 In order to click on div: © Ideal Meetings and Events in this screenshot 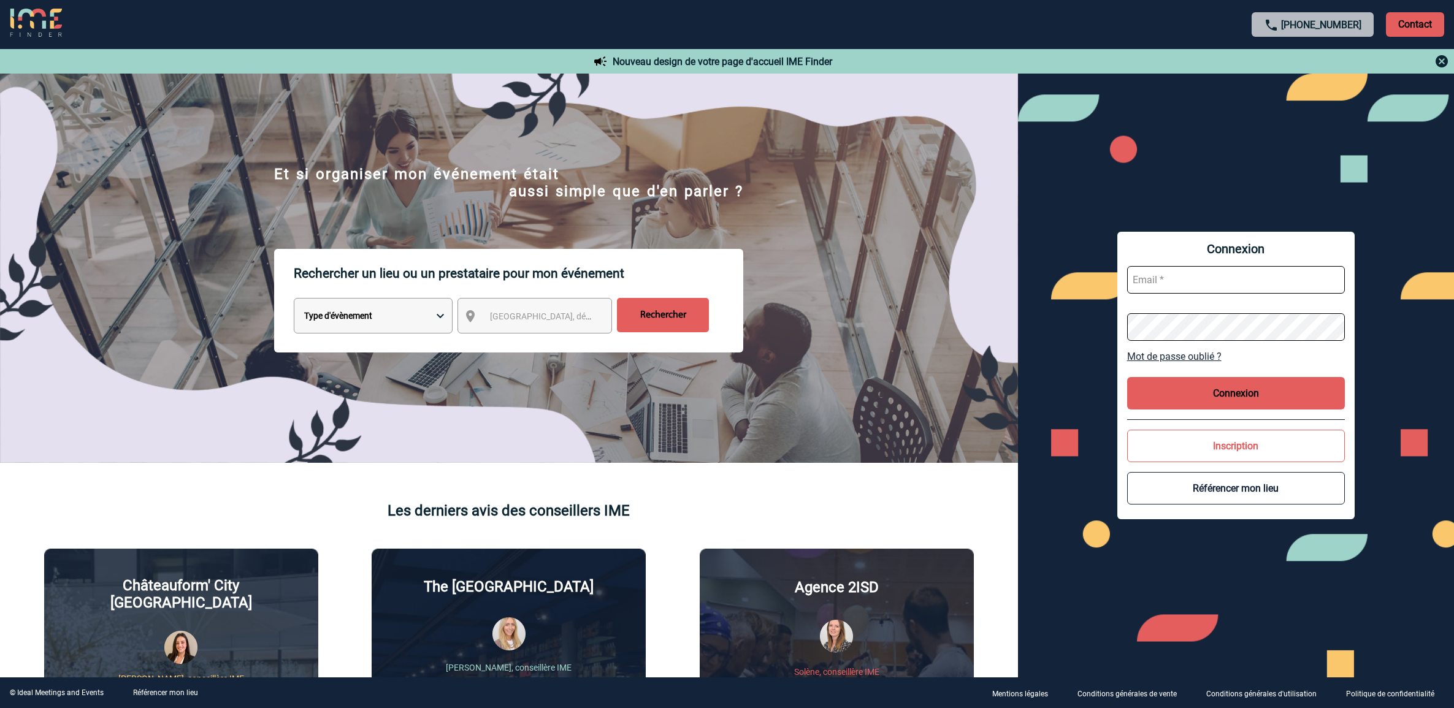, I will do `click(56, 693)`.